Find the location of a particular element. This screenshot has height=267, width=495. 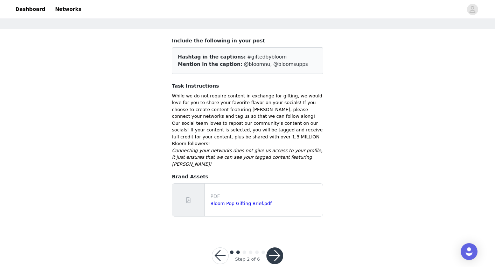

span: @bloomnu, @bloomsupps is located at coordinates (276, 64).